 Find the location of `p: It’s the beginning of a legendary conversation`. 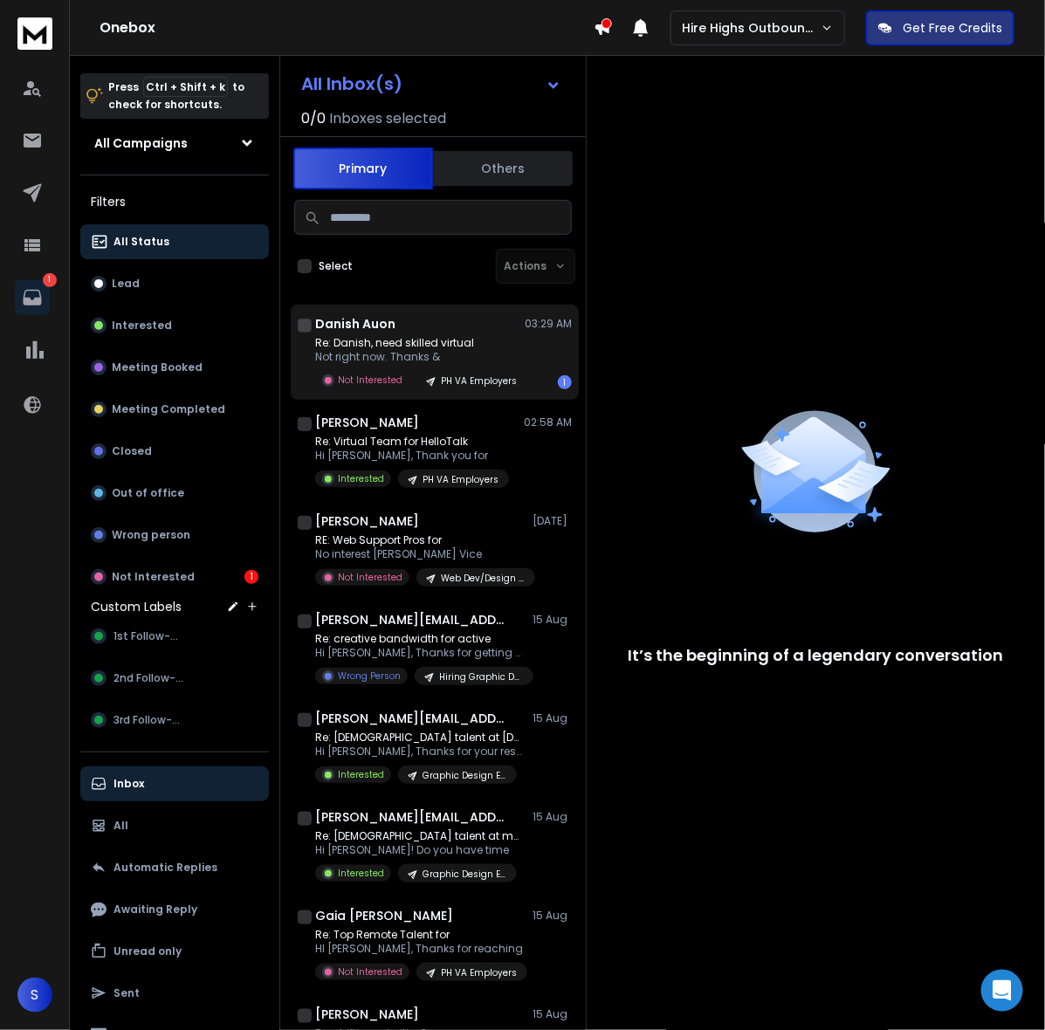

p: It’s the beginning of a legendary conversation is located at coordinates (816, 656).